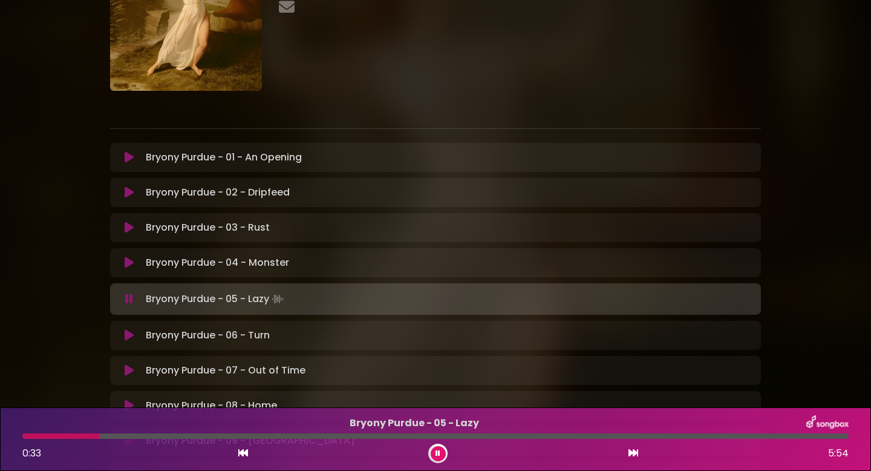 The width and height of the screenshot is (871, 471). What do you see at coordinates (449, 192) in the screenshot?
I see `p: Bryony Purdue - 02 - Dripfeed` at bounding box center [449, 192].